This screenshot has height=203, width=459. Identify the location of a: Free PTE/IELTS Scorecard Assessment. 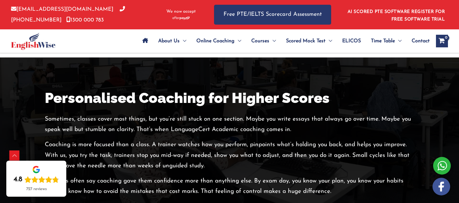
(273, 15).